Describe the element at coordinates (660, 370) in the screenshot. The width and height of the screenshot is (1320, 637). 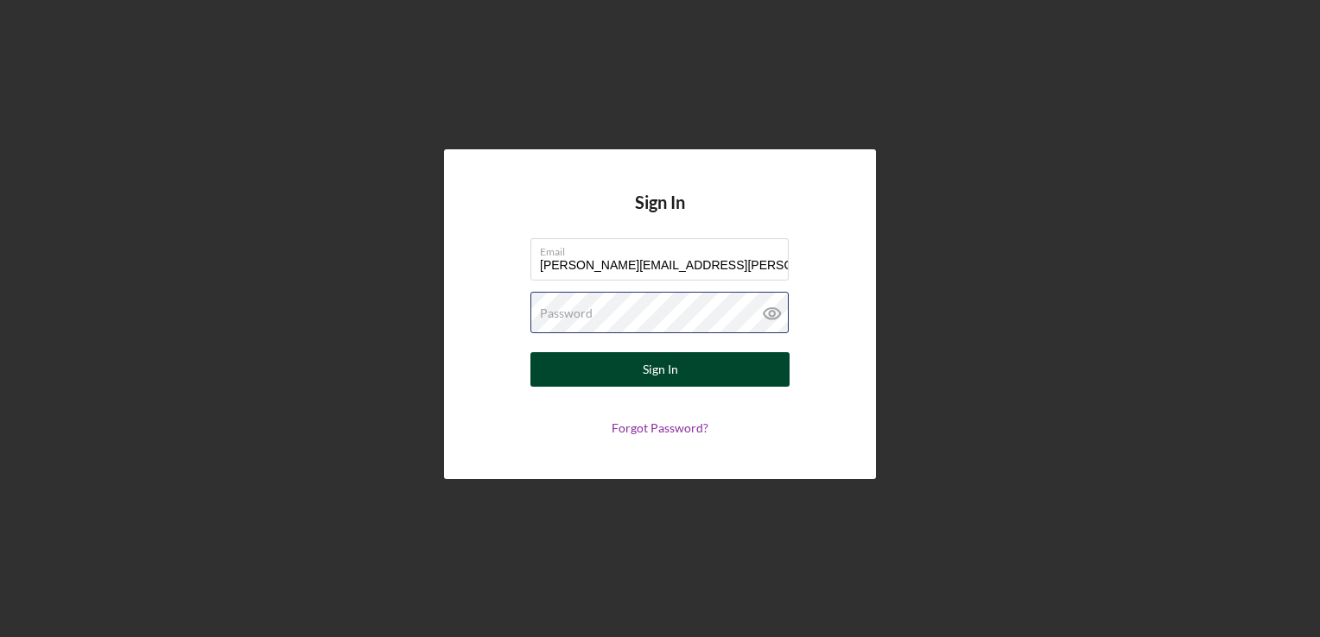
I see `button: Sign In` at that location.